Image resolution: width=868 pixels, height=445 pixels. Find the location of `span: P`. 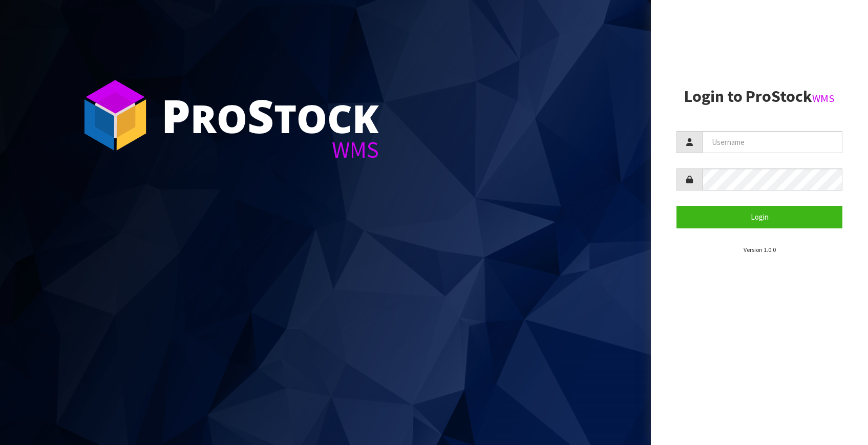

span: P is located at coordinates (176, 115).